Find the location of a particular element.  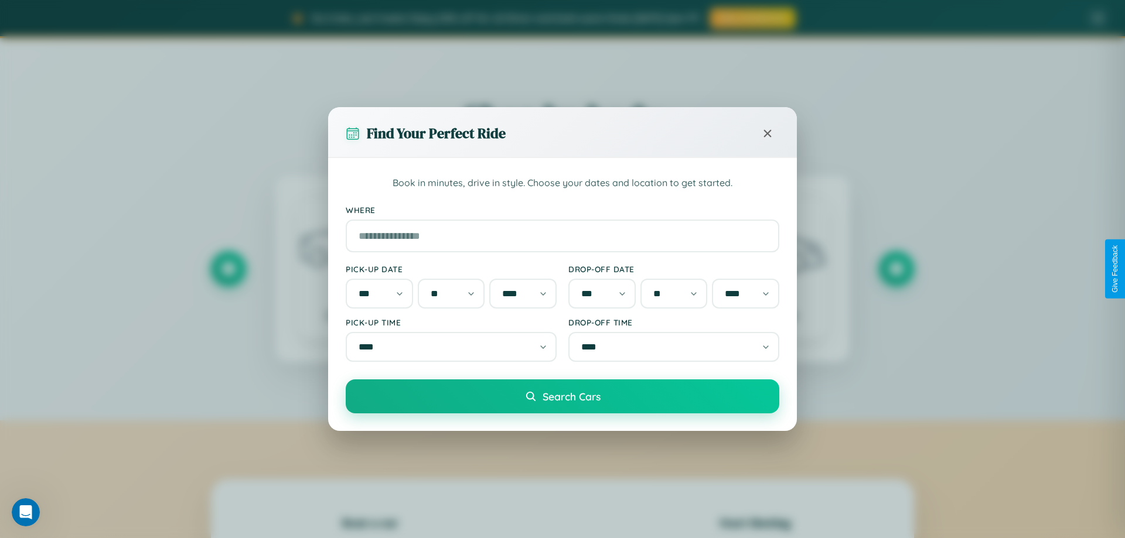

span: Search Cars is located at coordinates (571, 397).